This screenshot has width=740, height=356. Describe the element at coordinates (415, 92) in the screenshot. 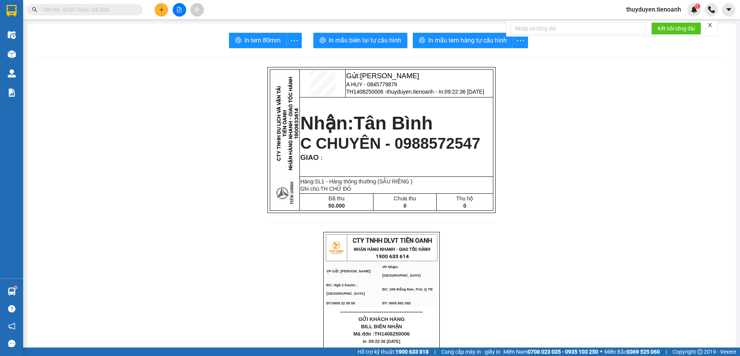

I see `span: TH1408250006 -` at that location.